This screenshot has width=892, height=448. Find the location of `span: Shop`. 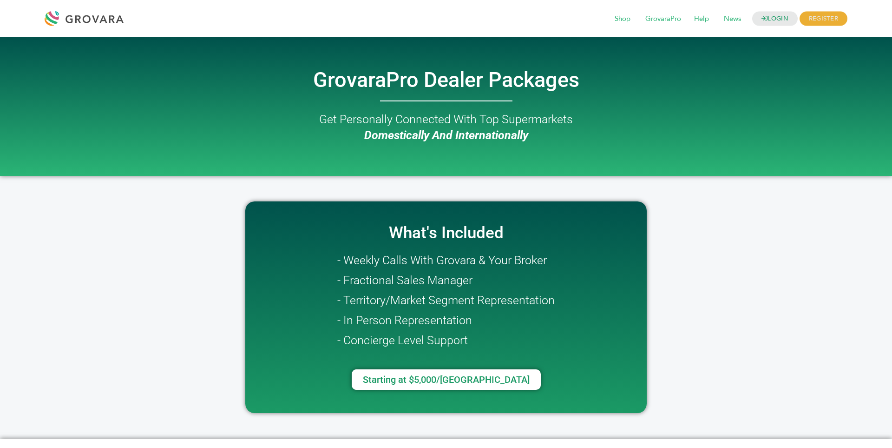

span: Shop is located at coordinates (623, 19).